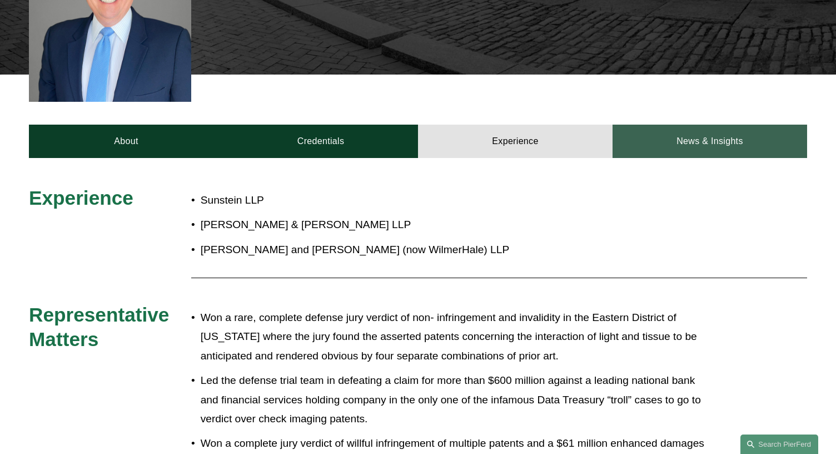  Describe the element at coordinates (321, 141) in the screenshot. I see `a: Credentials` at that location.